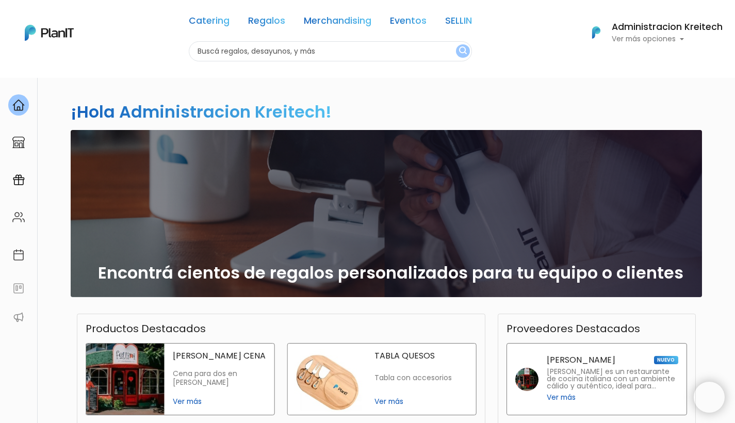 This screenshot has height=423, width=735. What do you see at coordinates (209, 23) in the screenshot?
I see `a: Catering` at bounding box center [209, 23].